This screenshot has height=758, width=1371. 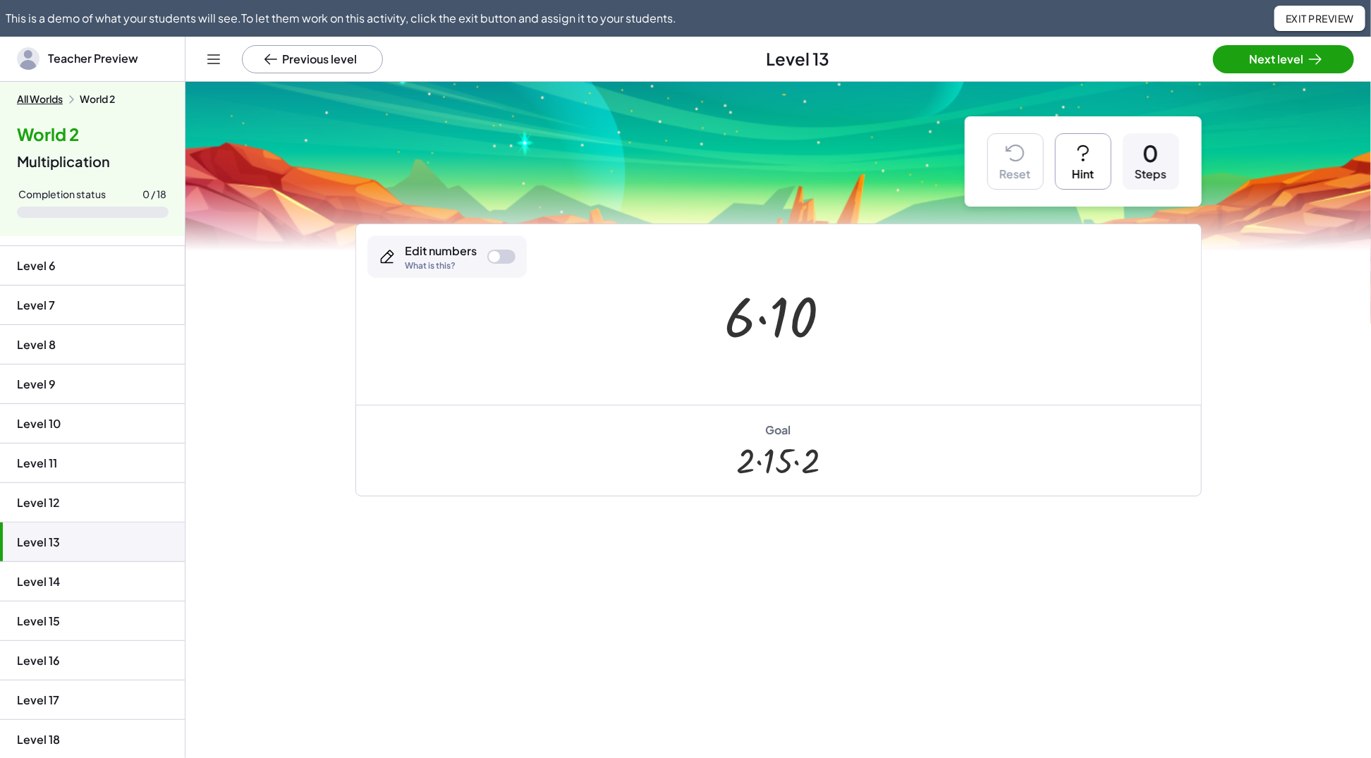 I want to click on span: Exit Preview, so click(x=1319, y=18).